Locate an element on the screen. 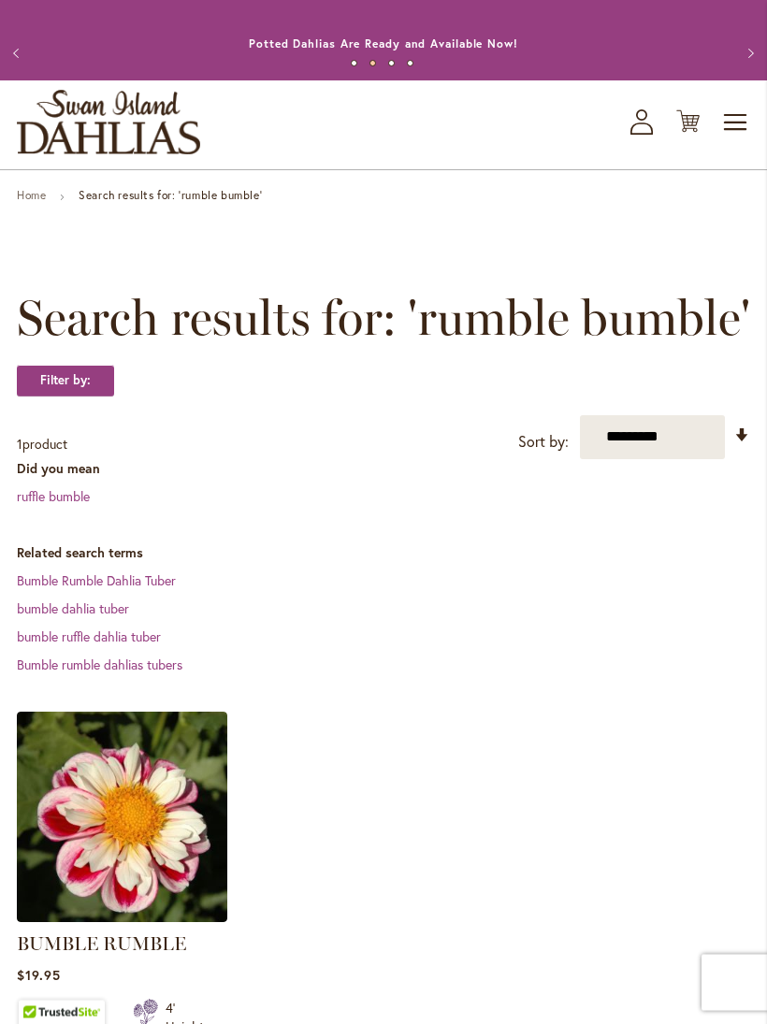 The image size is (767, 1024). a: ruffle bumble is located at coordinates (53, 497).